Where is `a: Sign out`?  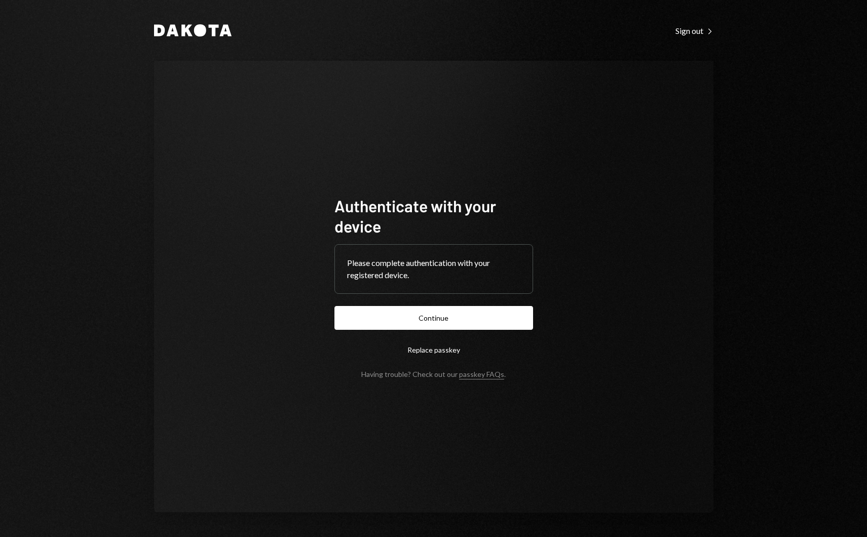 a: Sign out is located at coordinates (695, 30).